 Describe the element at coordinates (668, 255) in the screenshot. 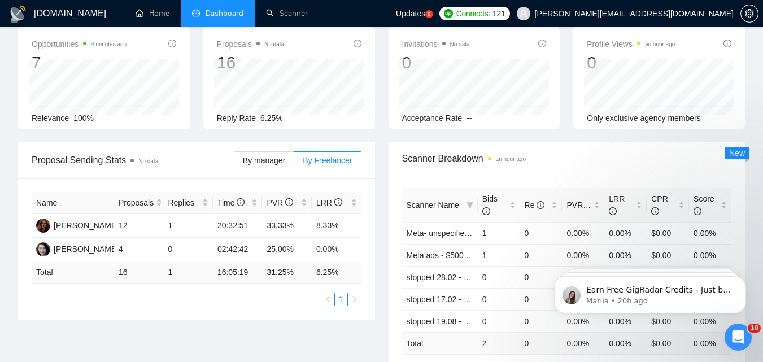

I see `td: $0.00` at that location.